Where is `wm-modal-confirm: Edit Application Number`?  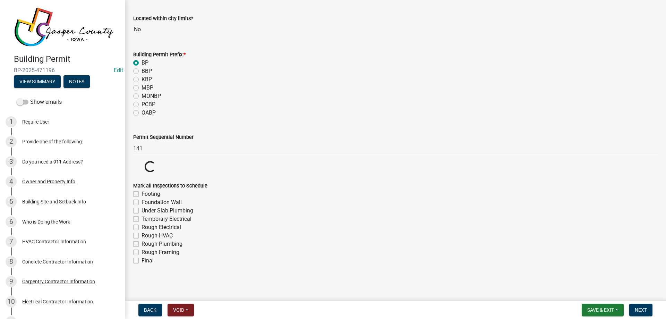 wm-modal-confirm: Edit Application Number is located at coordinates (118, 70).